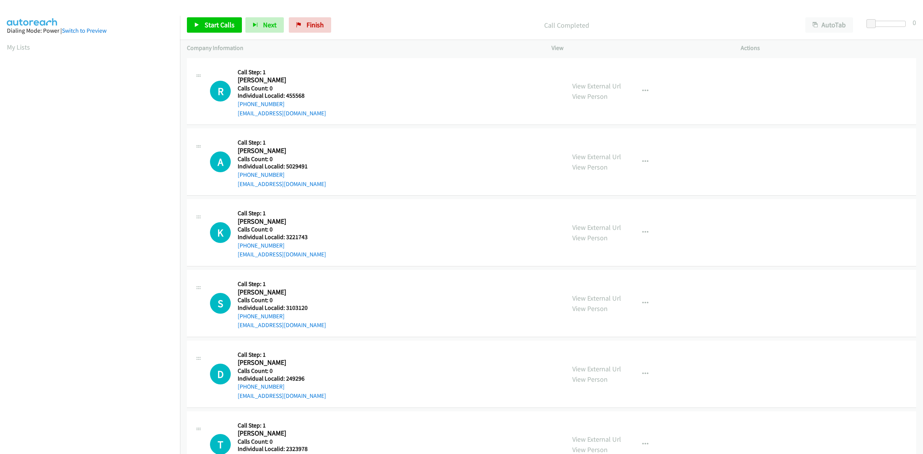  What do you see at coordinates (828, 48) in the screenshot?
I see `p: Actions` at bounding box center [828, 48].